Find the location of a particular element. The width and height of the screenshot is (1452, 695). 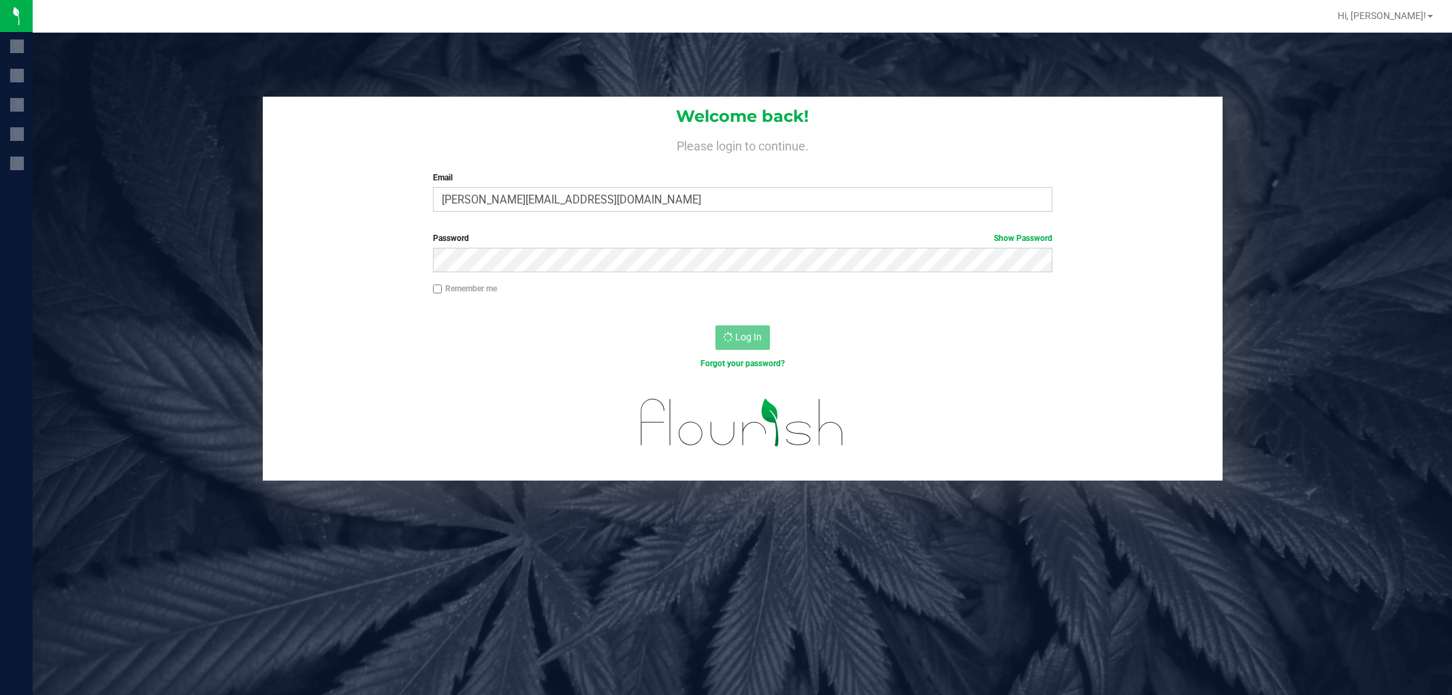

button: Log In is located at coordinates (743, 338).